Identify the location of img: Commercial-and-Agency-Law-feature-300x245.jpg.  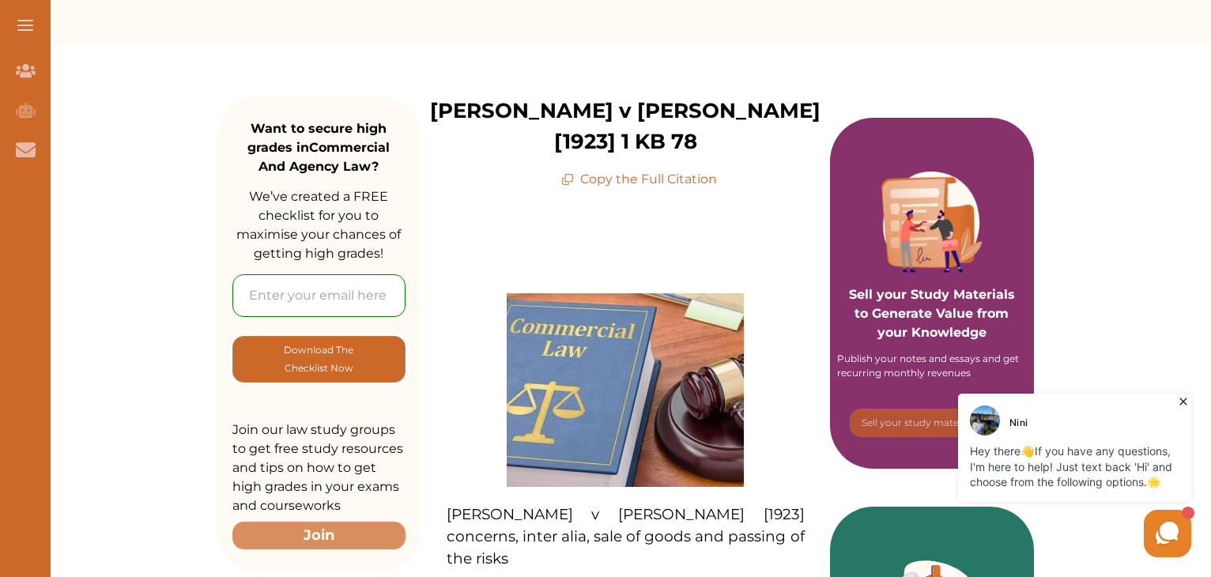
(625, 390).